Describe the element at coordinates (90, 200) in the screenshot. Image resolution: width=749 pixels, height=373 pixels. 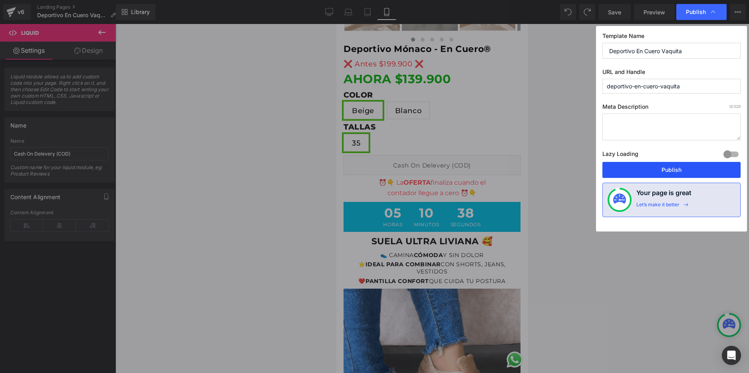
I see `span: MINUTOS` at that location.